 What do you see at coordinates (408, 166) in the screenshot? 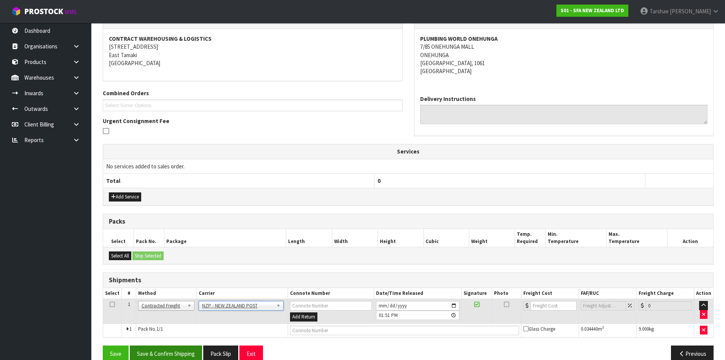
I see `td: No services added to sales order.` at bounding box center [408, 166].